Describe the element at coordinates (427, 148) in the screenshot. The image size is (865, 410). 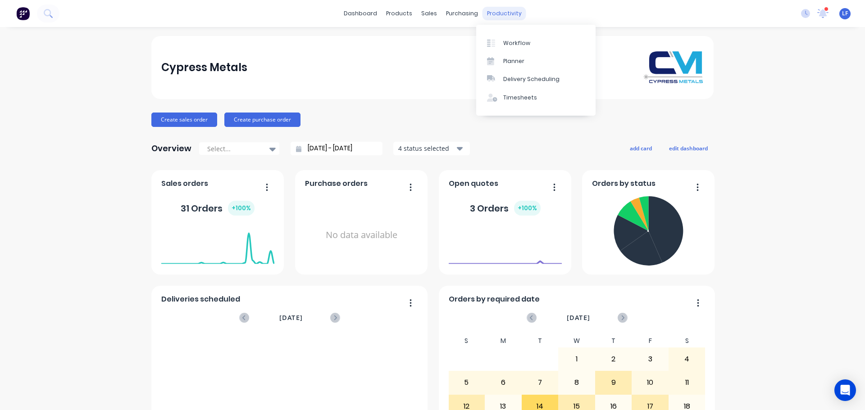
I see `div: 4 status selected` at that location.